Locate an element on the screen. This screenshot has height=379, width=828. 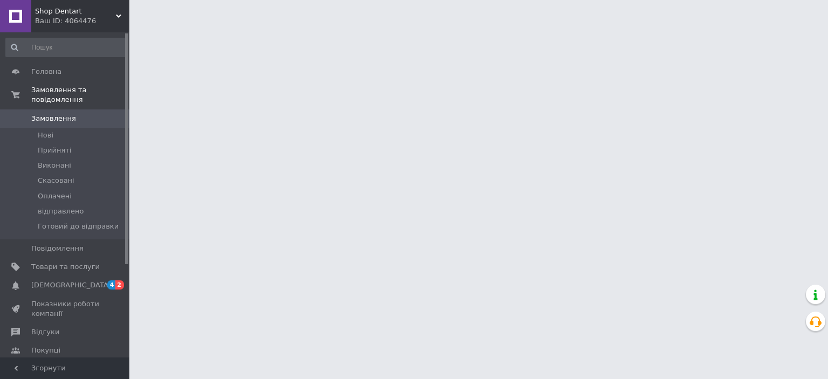
span: 4 is located at coordinates (112, 285).